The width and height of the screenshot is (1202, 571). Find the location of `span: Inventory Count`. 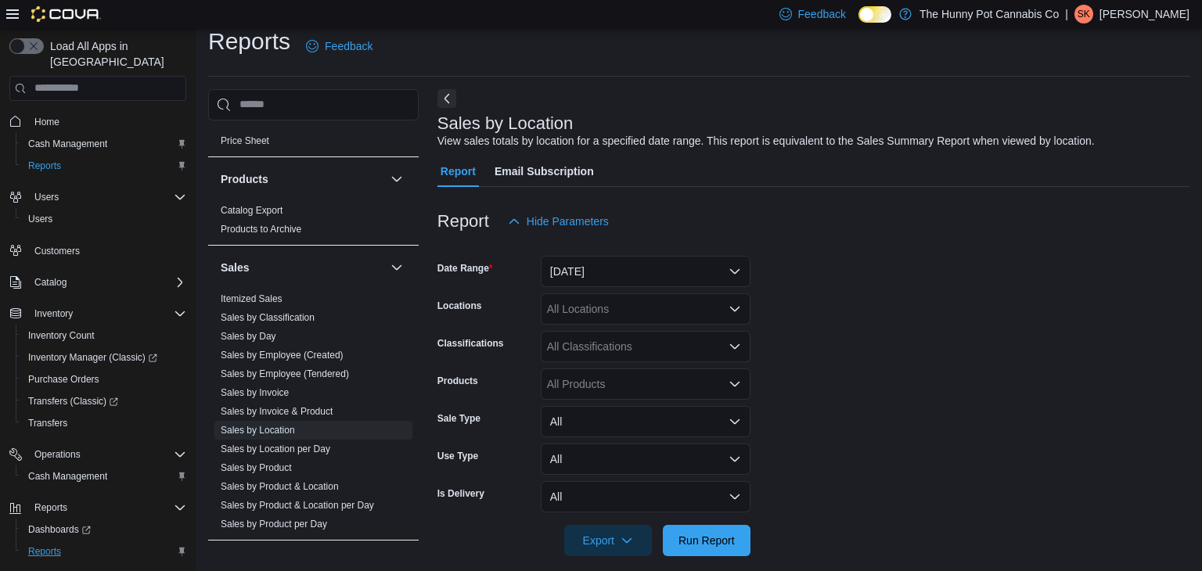

span: Inventory Count is located at coordinates (61, 336).